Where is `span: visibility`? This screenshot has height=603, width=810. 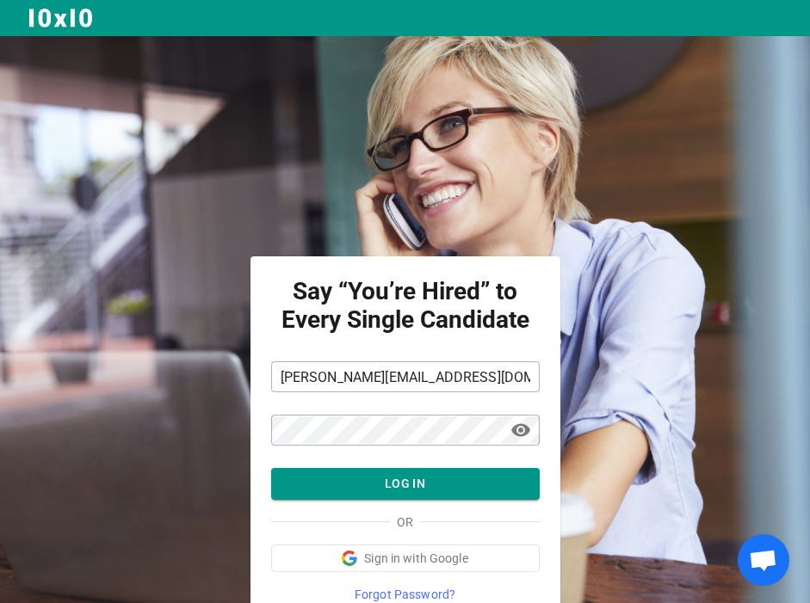
span: visibility is located at coordinates (521, 430).